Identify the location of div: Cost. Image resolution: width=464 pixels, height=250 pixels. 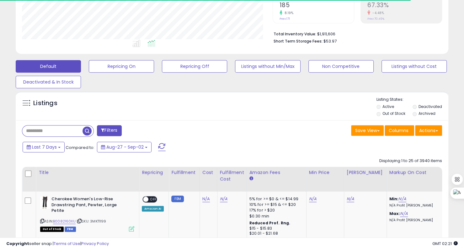
(208, 173).